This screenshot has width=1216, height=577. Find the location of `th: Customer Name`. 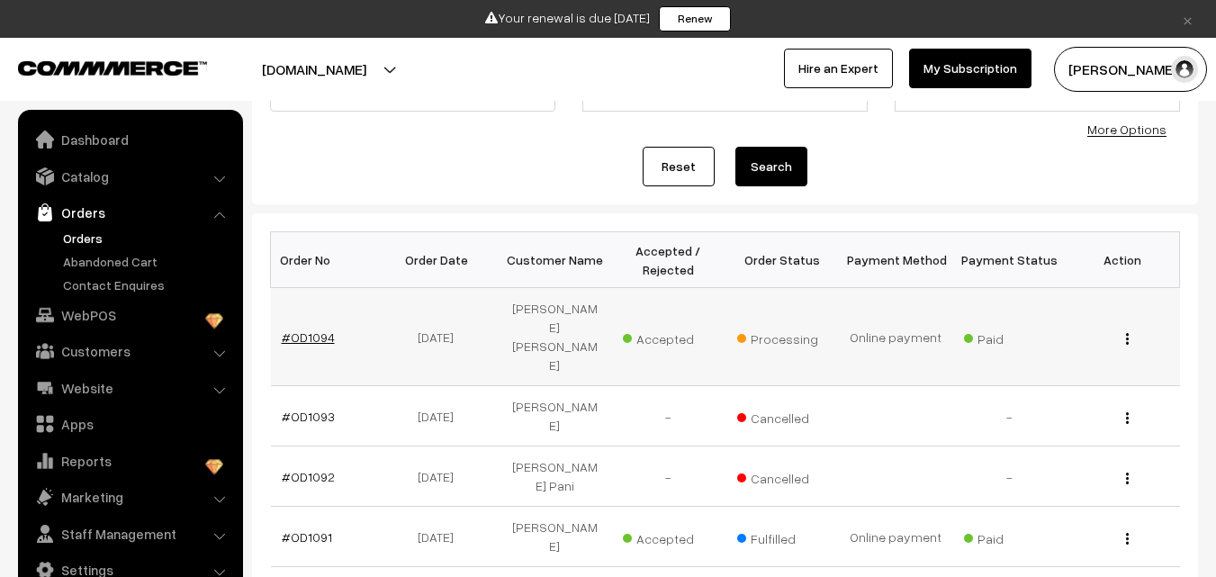

th: Customer Name is located at coordinates (554, 260).